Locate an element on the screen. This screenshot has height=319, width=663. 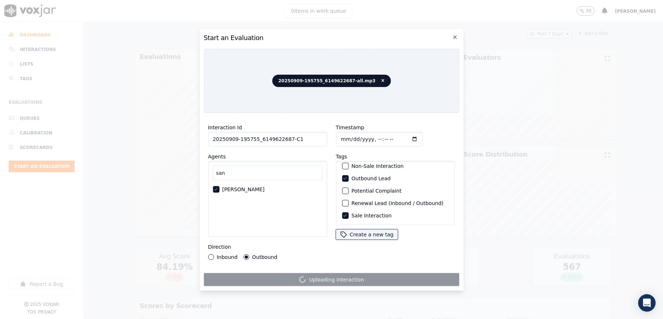
label: Sale Interaction is located at coordinates (371, 216).